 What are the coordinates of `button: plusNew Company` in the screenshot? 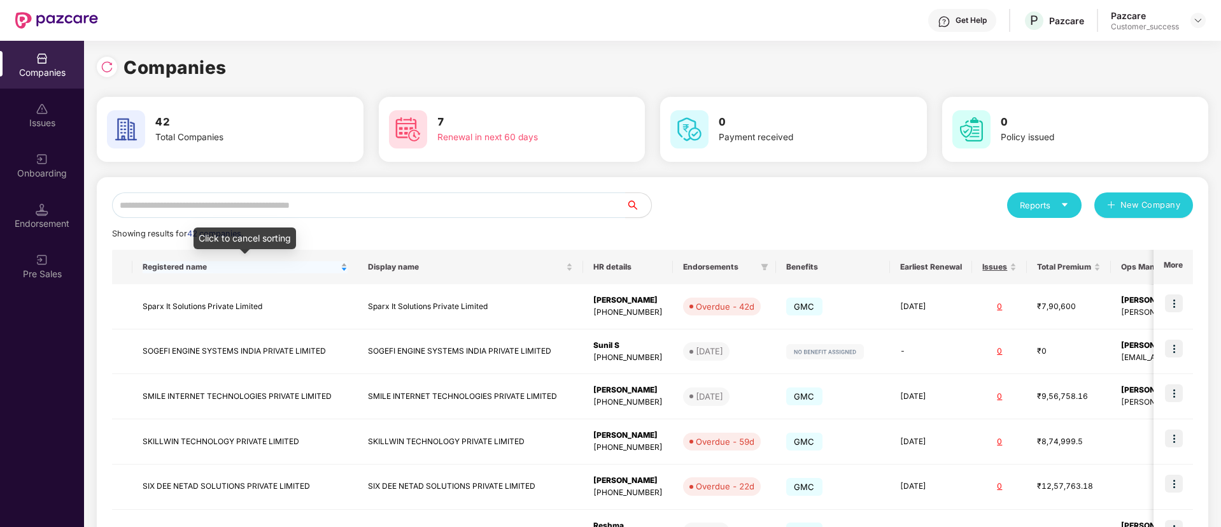 It's located at (1143, 205).